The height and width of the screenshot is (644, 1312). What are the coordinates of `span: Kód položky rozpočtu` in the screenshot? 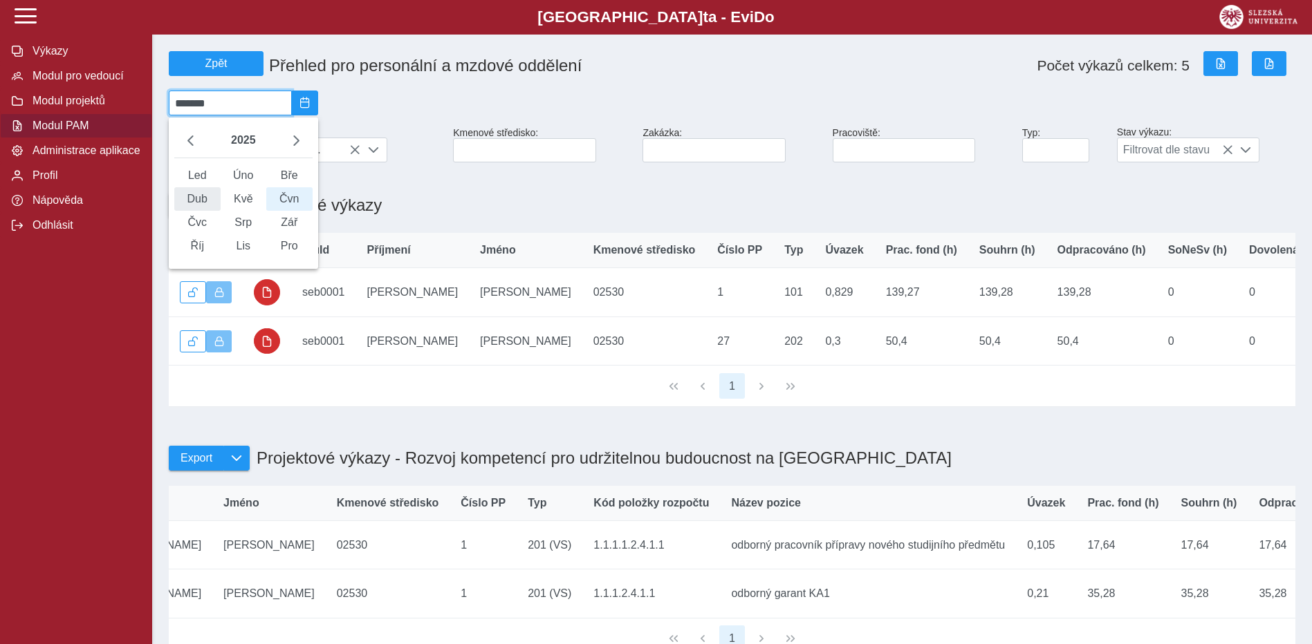 It's located at (651, 503).